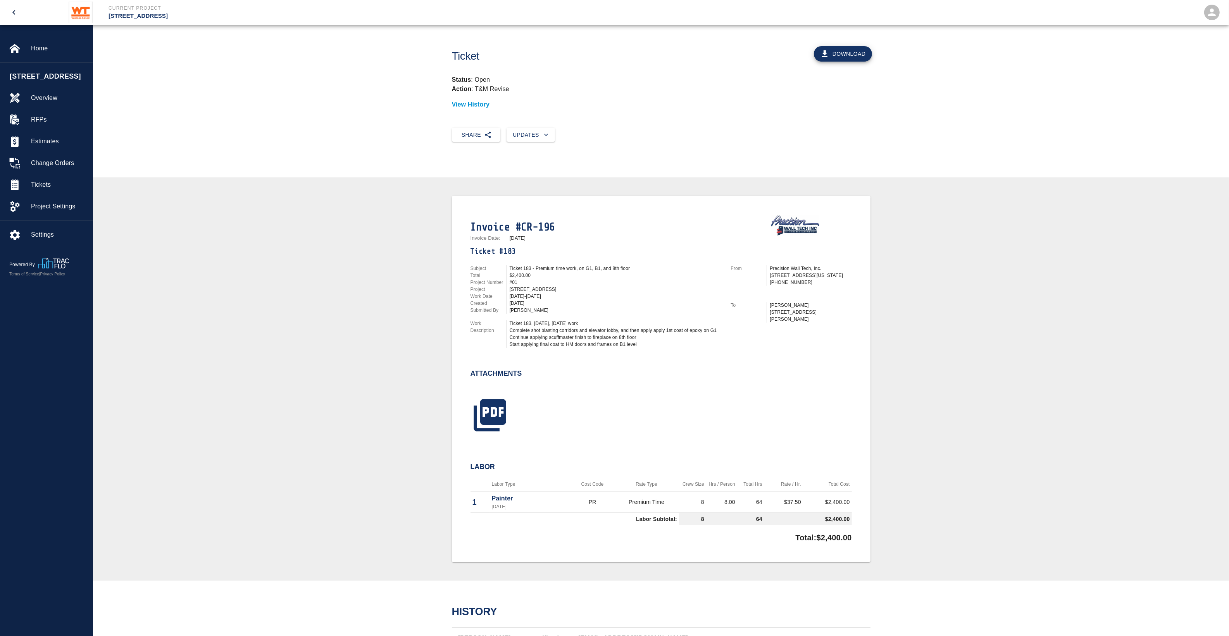 Image resolution: width=1229 pixels, height=636 pixels. Describe the element at coordinates (81, 12) in the screenshot. I see `img: Whiting-Turner` at that location.